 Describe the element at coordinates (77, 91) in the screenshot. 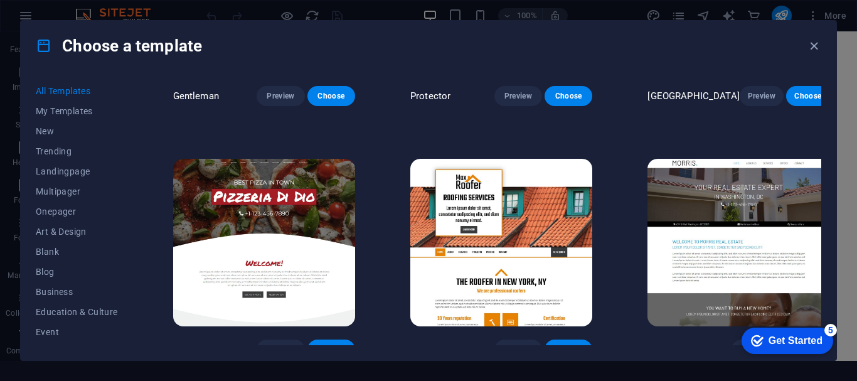

I see `button: All Templates` at that location.